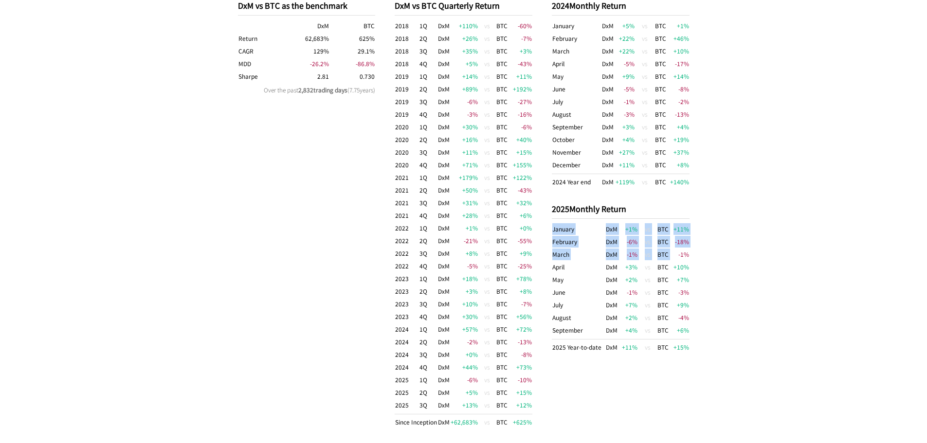 The height and width of the screenshot is (443, 927). What do you see at coordinates (464, 292) in the screenshot?
I see `td: +3 %` at bounding box center [464, 292].